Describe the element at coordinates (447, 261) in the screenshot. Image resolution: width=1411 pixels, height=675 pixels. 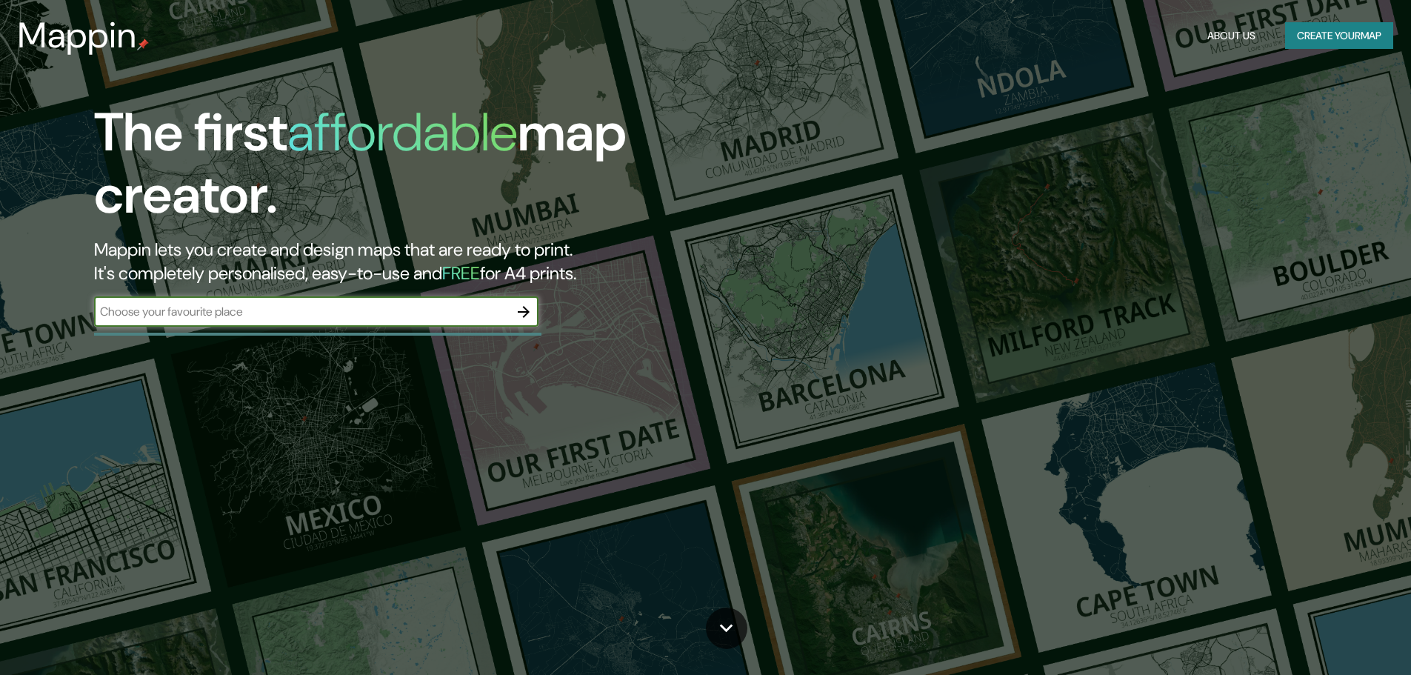
I see `h2: Mappin lets you create and design maps that are ready to print. It's completely personalised, eas...` at that location.